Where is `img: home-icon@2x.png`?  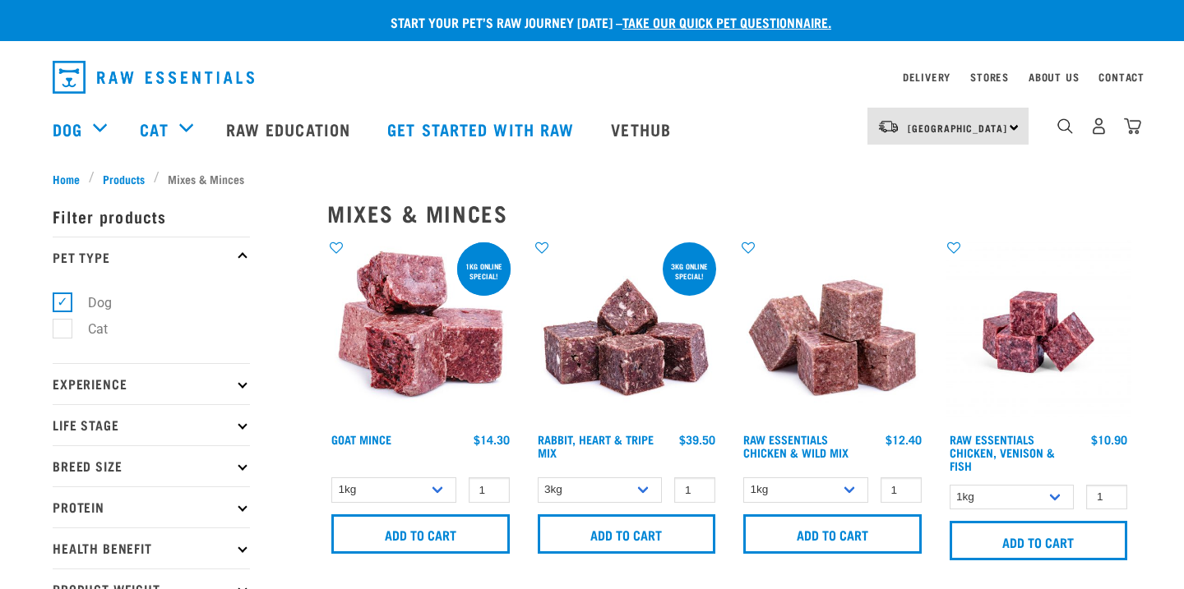
img: home-icon@2x.png is located at coordinates (1132, 126).